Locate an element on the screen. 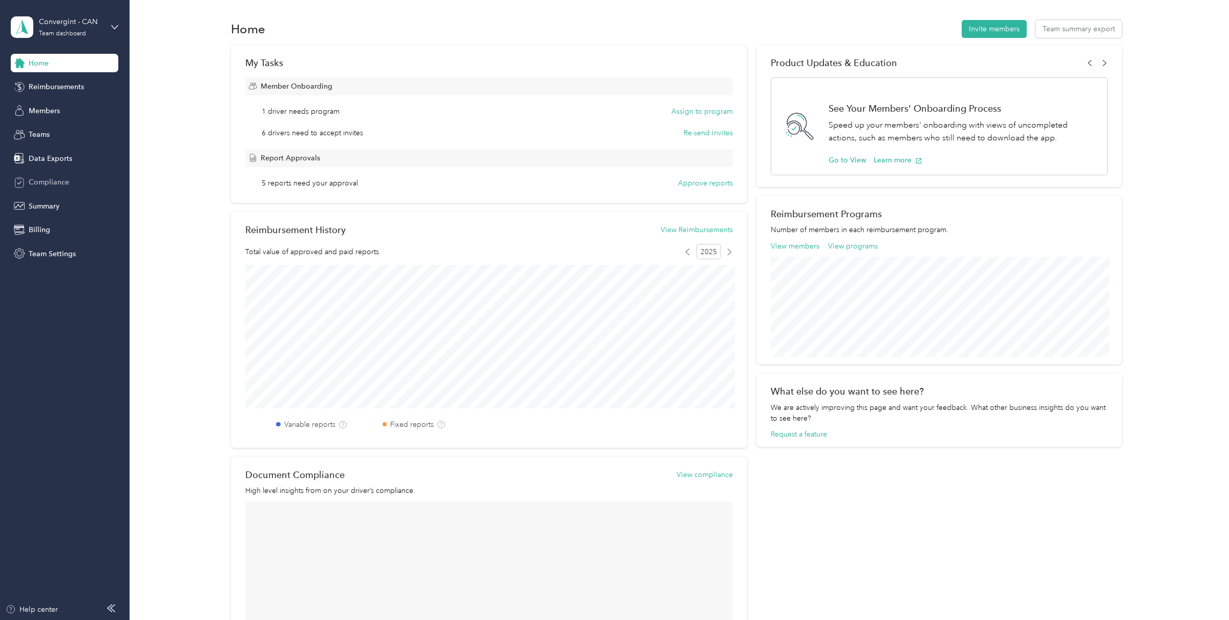 This screenshot has height=620, width=1229. label: Fixed reports is located at coordinates (412, 424).